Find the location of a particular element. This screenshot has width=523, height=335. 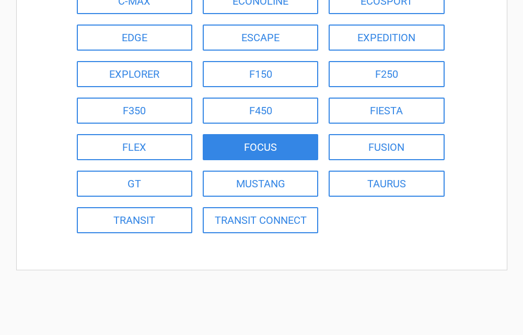

a: TRANSIT is located at coordinates (134, 220).